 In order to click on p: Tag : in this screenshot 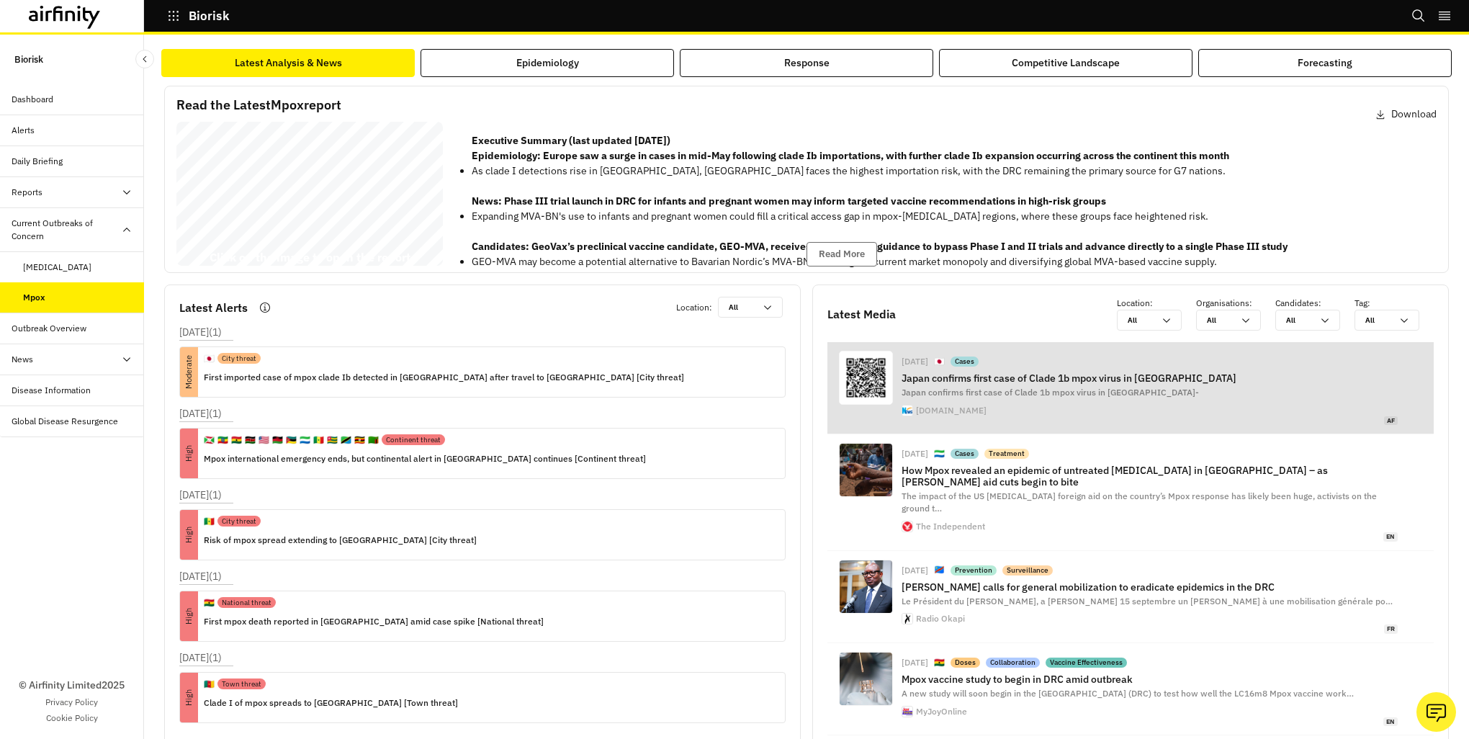, I will do `click(1394, 303)`.